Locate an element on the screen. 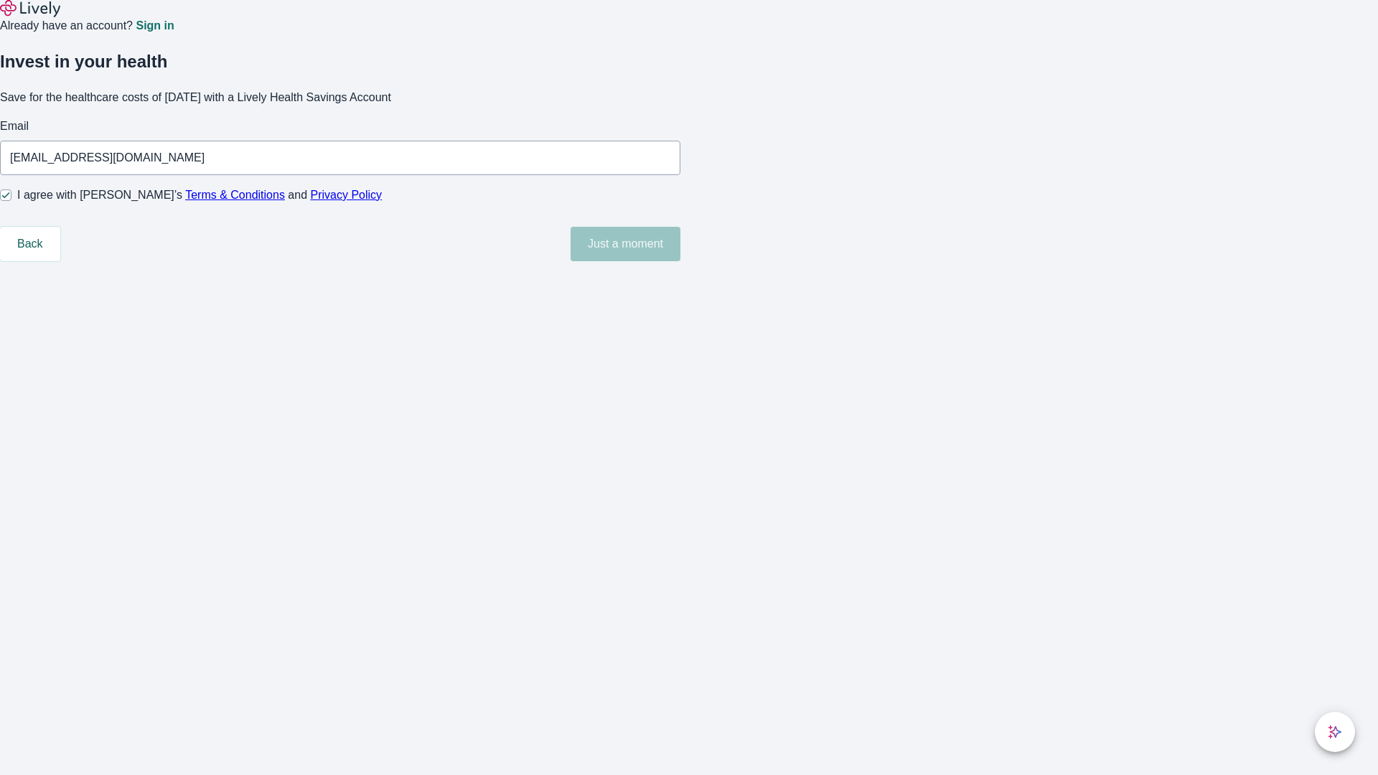 The image size is (1378, 775). div: Sign in is located at coordinates (154, 26).